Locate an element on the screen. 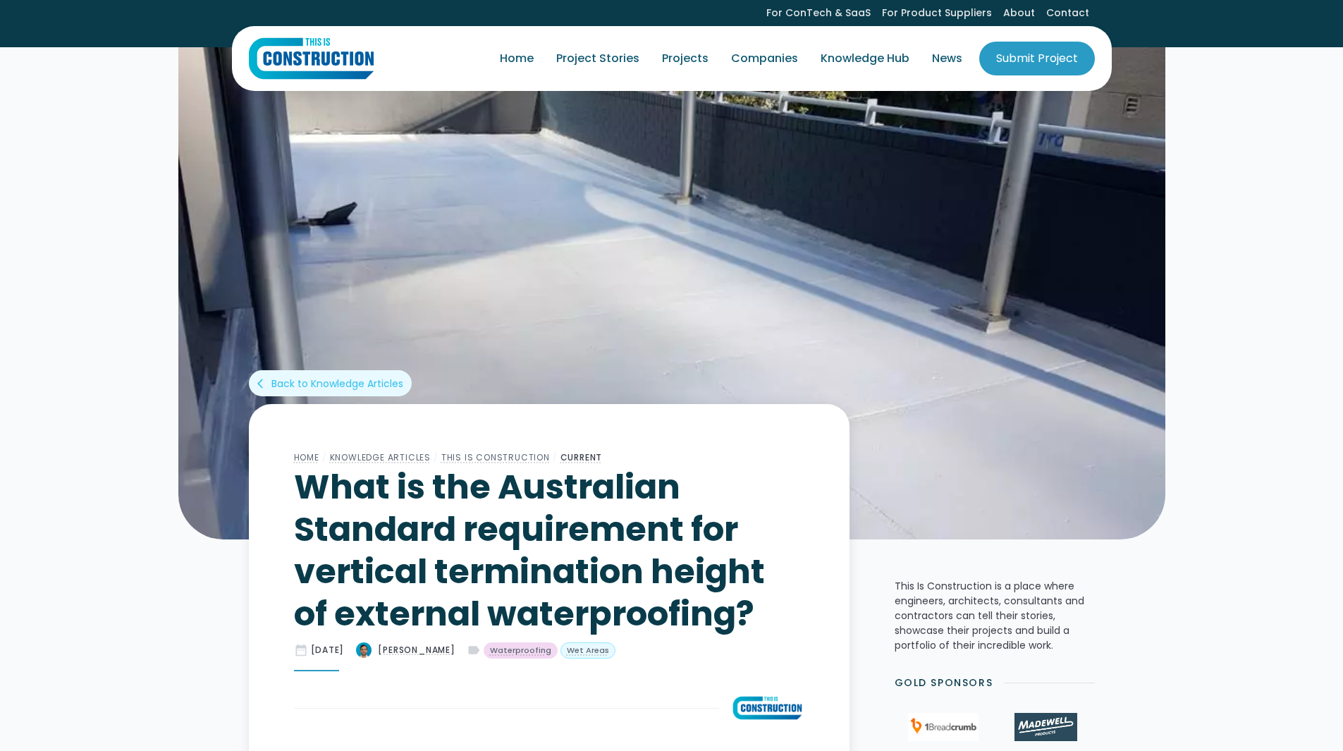 This screenshot has height=751, width=1343. a: Waterproofing is located at coordinates (520, 651).